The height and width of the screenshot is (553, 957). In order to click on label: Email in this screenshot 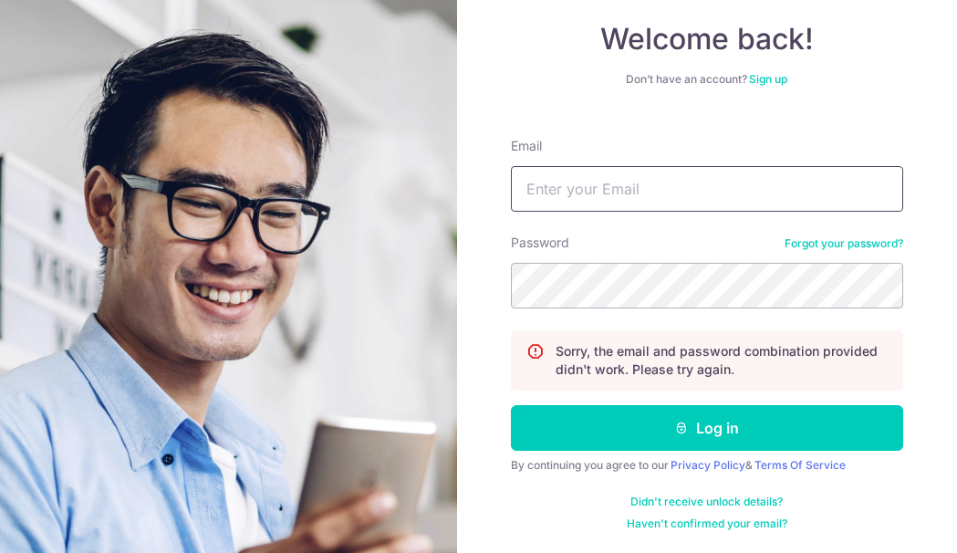, I will do `click(526, 146)`.